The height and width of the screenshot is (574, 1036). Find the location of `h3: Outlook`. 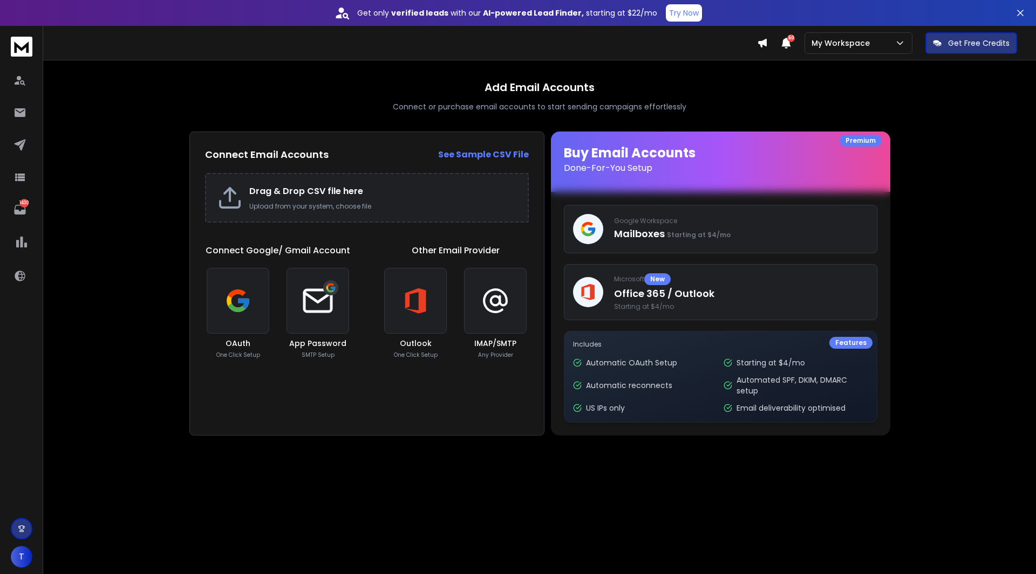

h3: Outlook is located at coordinates (415, 344).